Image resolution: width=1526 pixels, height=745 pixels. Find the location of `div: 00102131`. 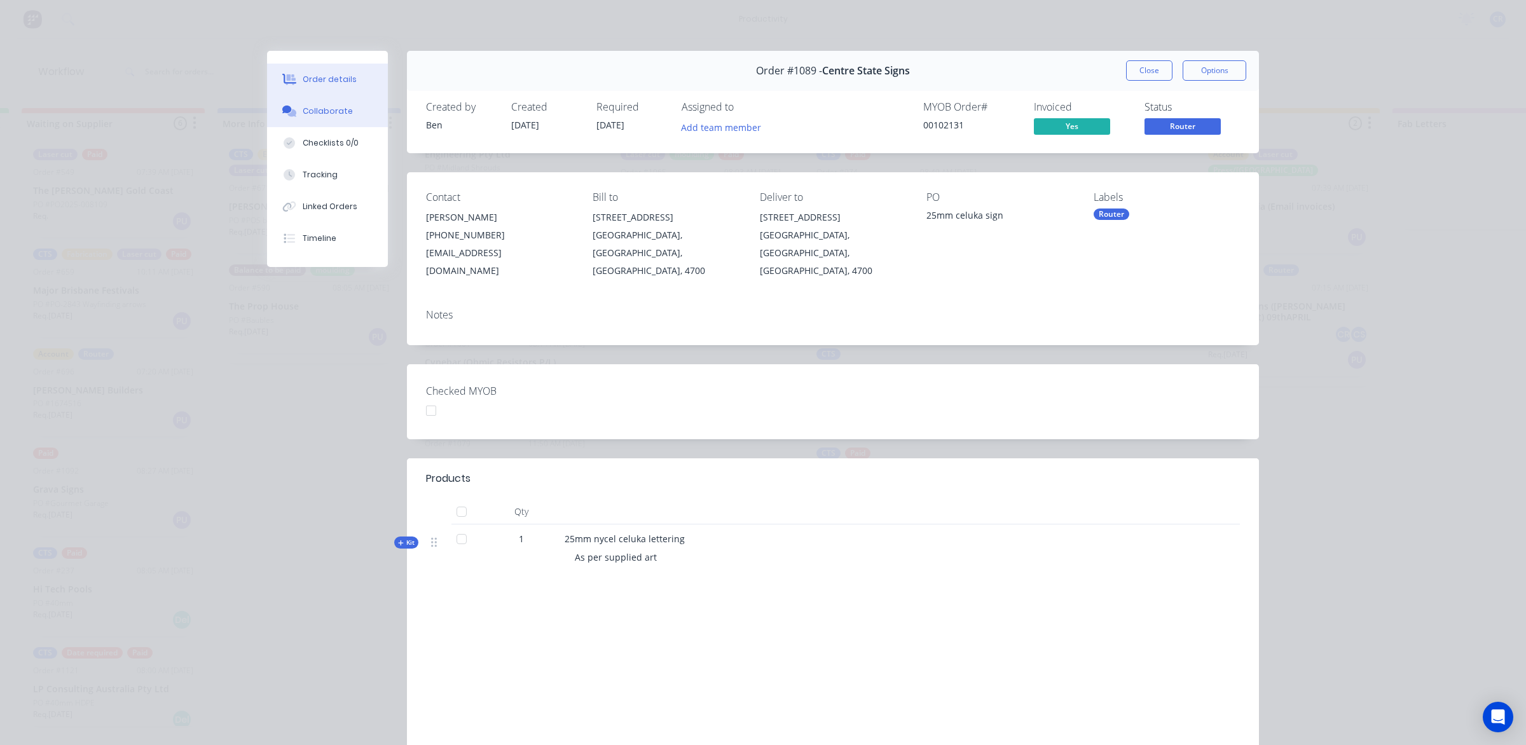

div: 00102131 is located at coordinates (971, 125).